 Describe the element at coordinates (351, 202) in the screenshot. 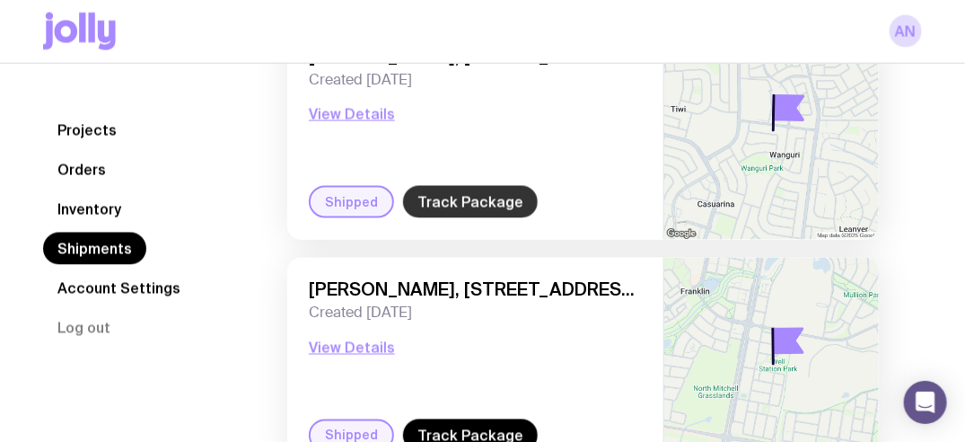

I see `div: Shipped` at that location.